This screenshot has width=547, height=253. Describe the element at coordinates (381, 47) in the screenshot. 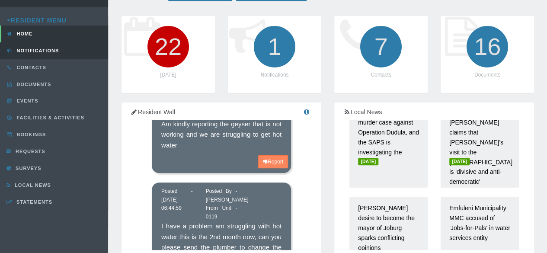

I see `i: 7` at that location.